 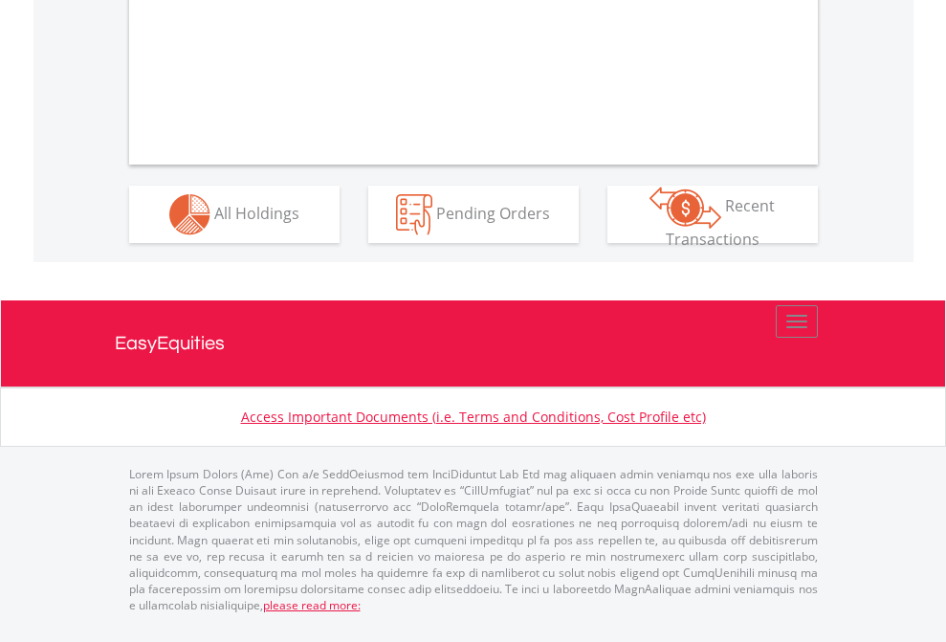 What do you see at coordinates (473, 214) in the screenshot?
I see `button: Pending Orders` at bounding box center [473, 214].